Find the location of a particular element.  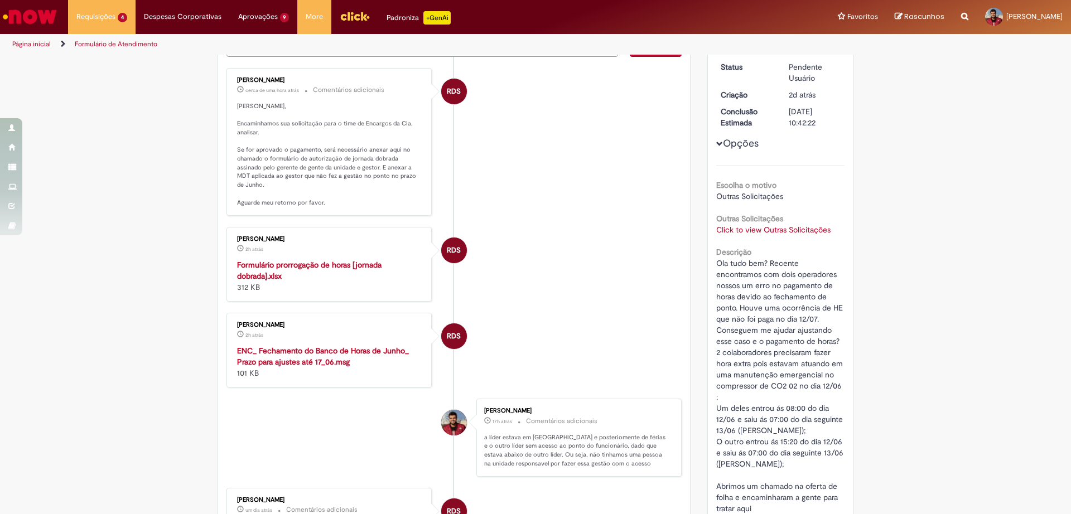

a: Formulário de Atendimento is located at coordinates (116, 44).